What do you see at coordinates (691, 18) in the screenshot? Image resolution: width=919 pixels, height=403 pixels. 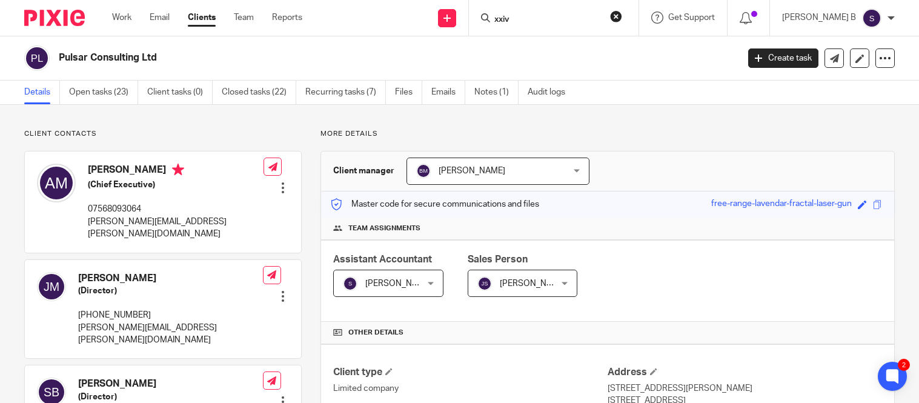 I see `span: Get Support` at bounding box center [691, 18].